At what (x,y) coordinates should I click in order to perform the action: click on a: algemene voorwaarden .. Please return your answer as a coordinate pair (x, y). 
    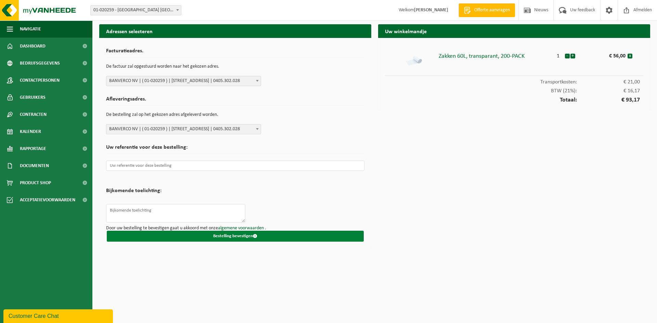
    Looking at the image, I should click on (242, 228).